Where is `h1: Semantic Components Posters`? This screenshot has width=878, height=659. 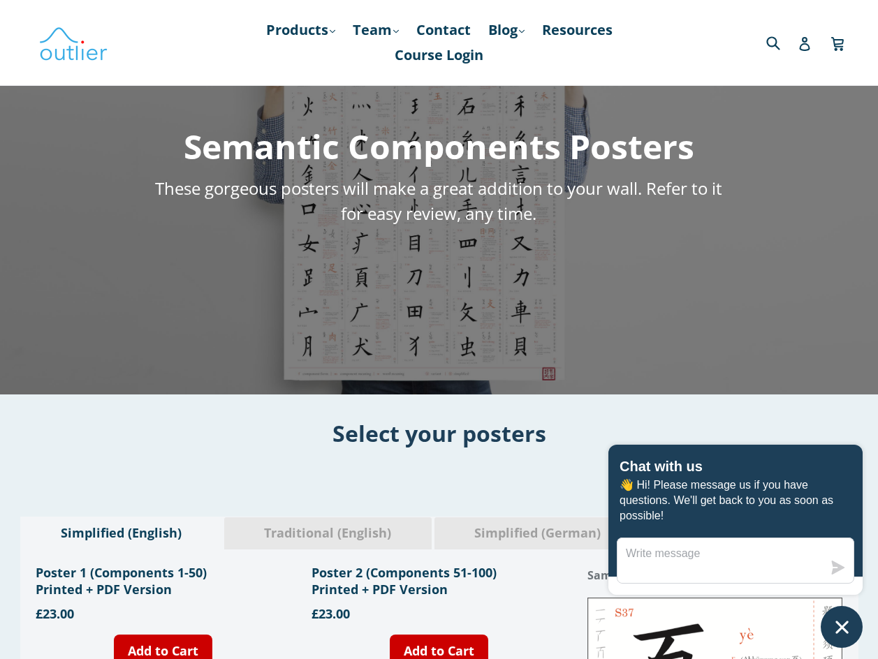 h1: Semantic Components Posters is located at coordinates (439, 146).